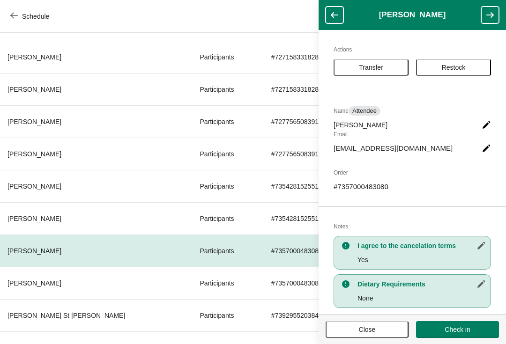 The height and width of the screenshot is (344, 506). Describe the element at coordinates (371, 67) in the screenshot. I see `span: Transfer` at that location.